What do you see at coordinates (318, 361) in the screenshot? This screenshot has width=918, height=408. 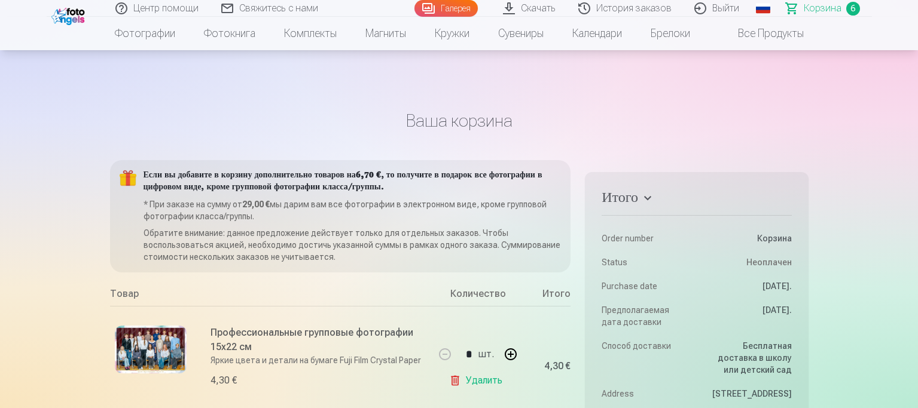 I see `p: Яркие цвета и детали на бумаге Fuji Film Crystal Paper` at bounding box center [318, 361].